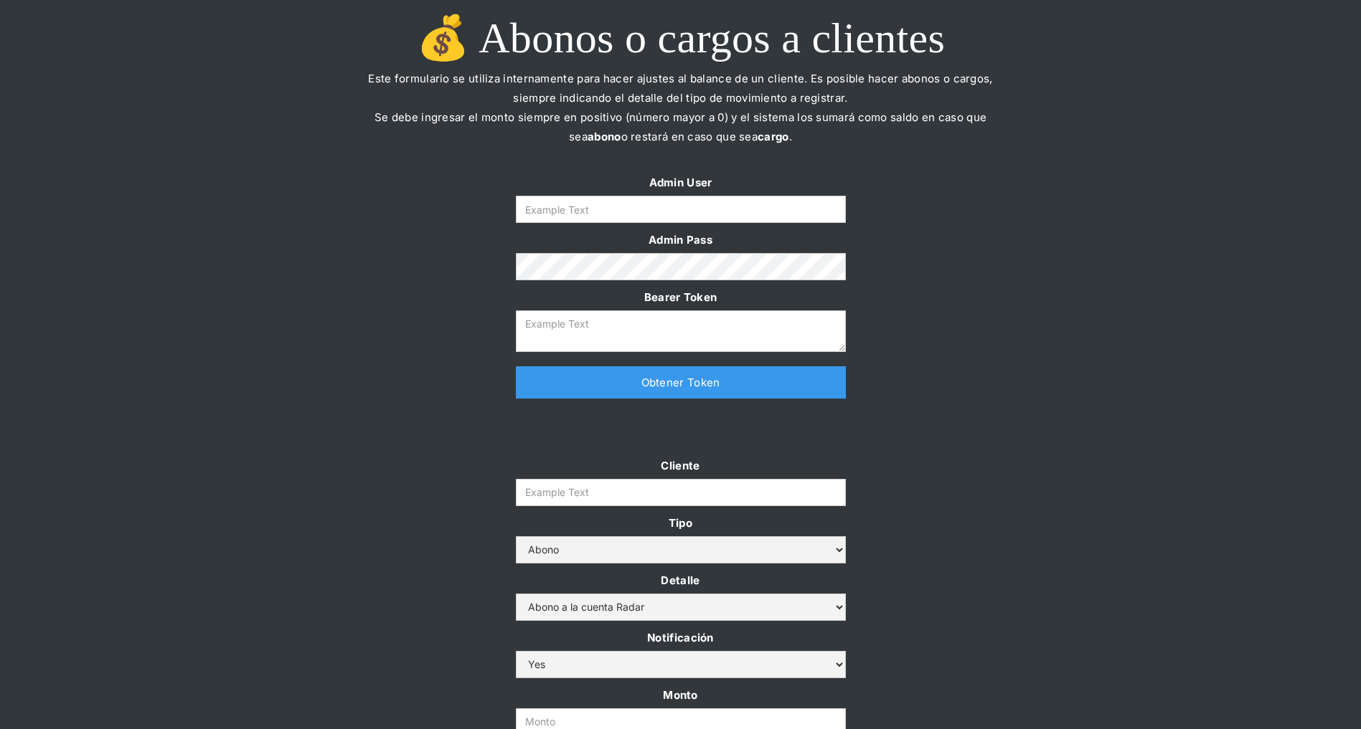 This screenshot has width=1361, height=729. What do you see at coordinates (681, 263) in the screenshot?
I see `form: Form` at bounding box center [681, 263].